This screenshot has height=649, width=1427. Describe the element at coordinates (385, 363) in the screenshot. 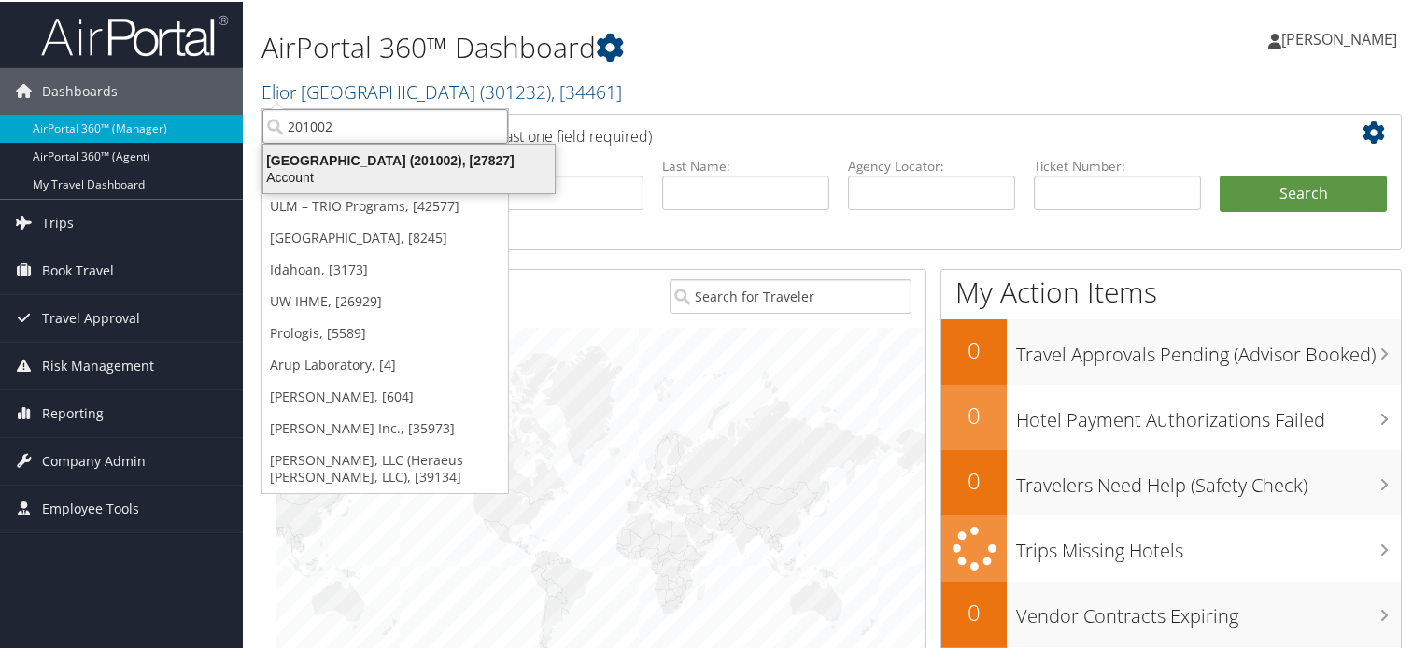

I see `a: Arup Laboratory, [4]` at that location.